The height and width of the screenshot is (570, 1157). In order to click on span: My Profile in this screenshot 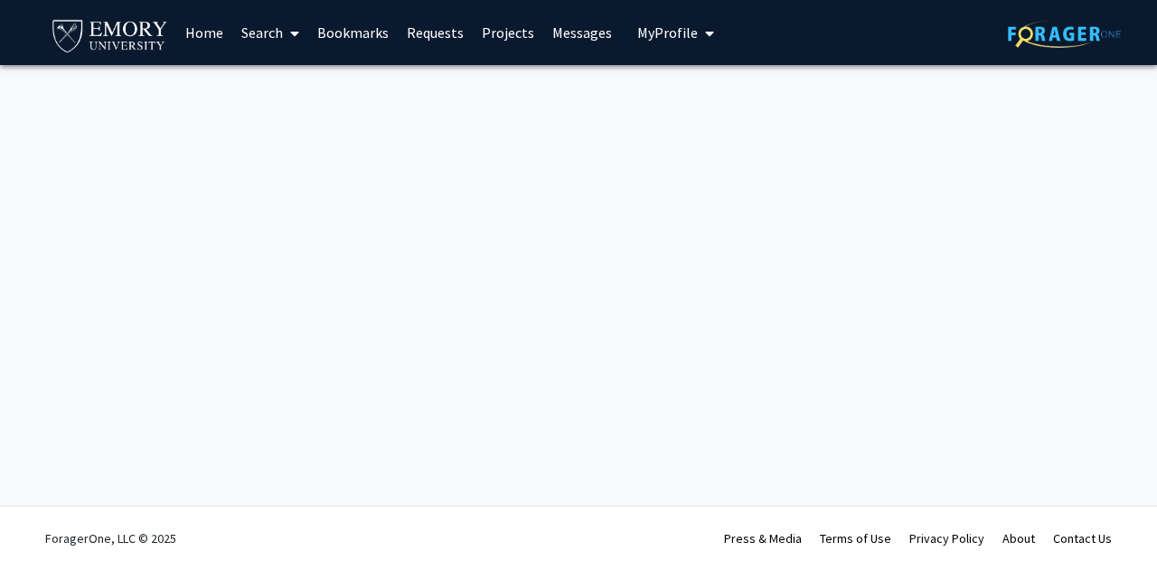, I will do `click(667, 33)`.